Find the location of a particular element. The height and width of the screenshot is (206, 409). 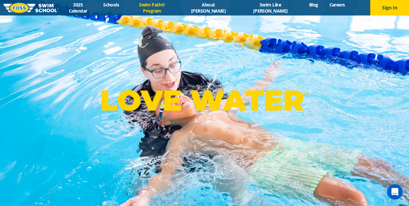

a: Careers is located at coordinates (337, 5).